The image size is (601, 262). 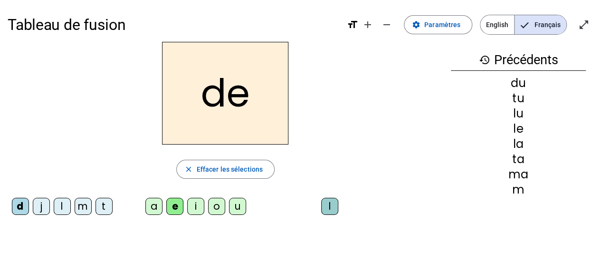 I want to click on mat-icon: settings, so click(x=417, y=25).